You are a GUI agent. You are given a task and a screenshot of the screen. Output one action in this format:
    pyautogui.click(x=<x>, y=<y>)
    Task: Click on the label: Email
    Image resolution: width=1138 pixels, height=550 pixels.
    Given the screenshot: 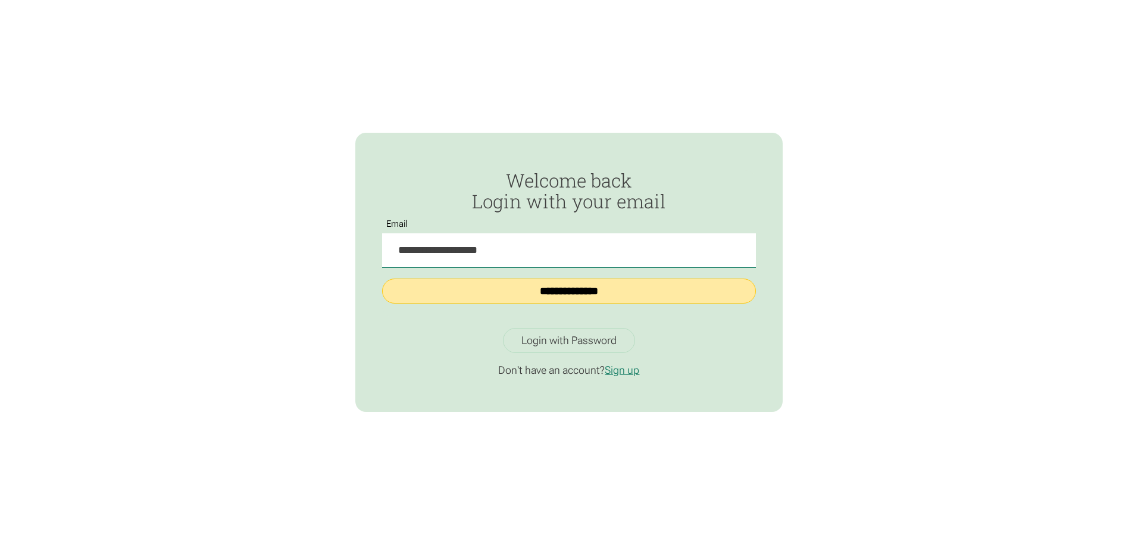 What is the action you would take?
    pyautogui.click(x=397, y=224)
    